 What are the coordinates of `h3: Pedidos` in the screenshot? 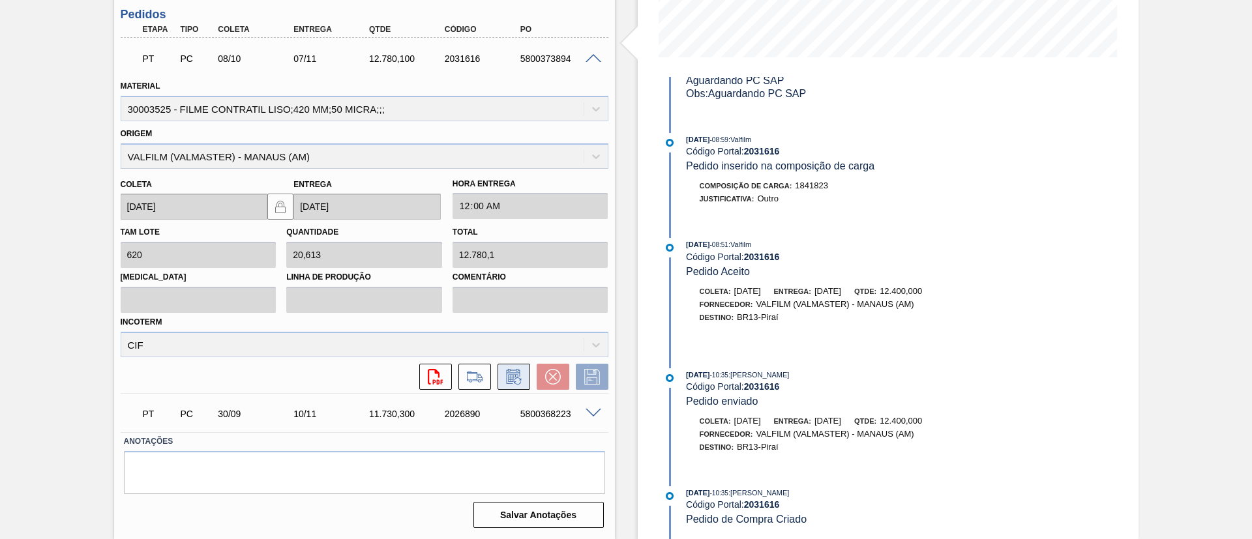 It's located at (365, 14).